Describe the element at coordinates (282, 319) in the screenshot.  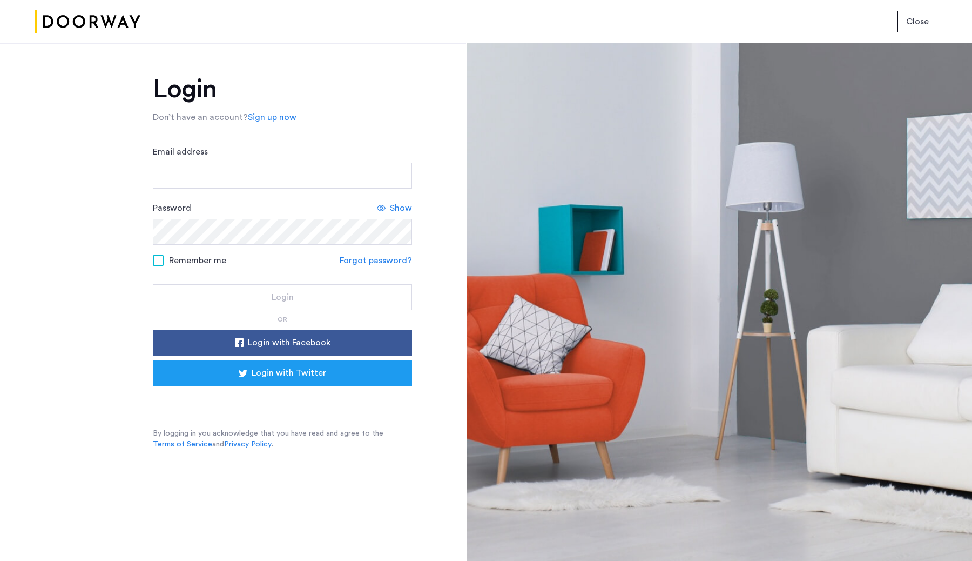
I see `span: or` at that location.